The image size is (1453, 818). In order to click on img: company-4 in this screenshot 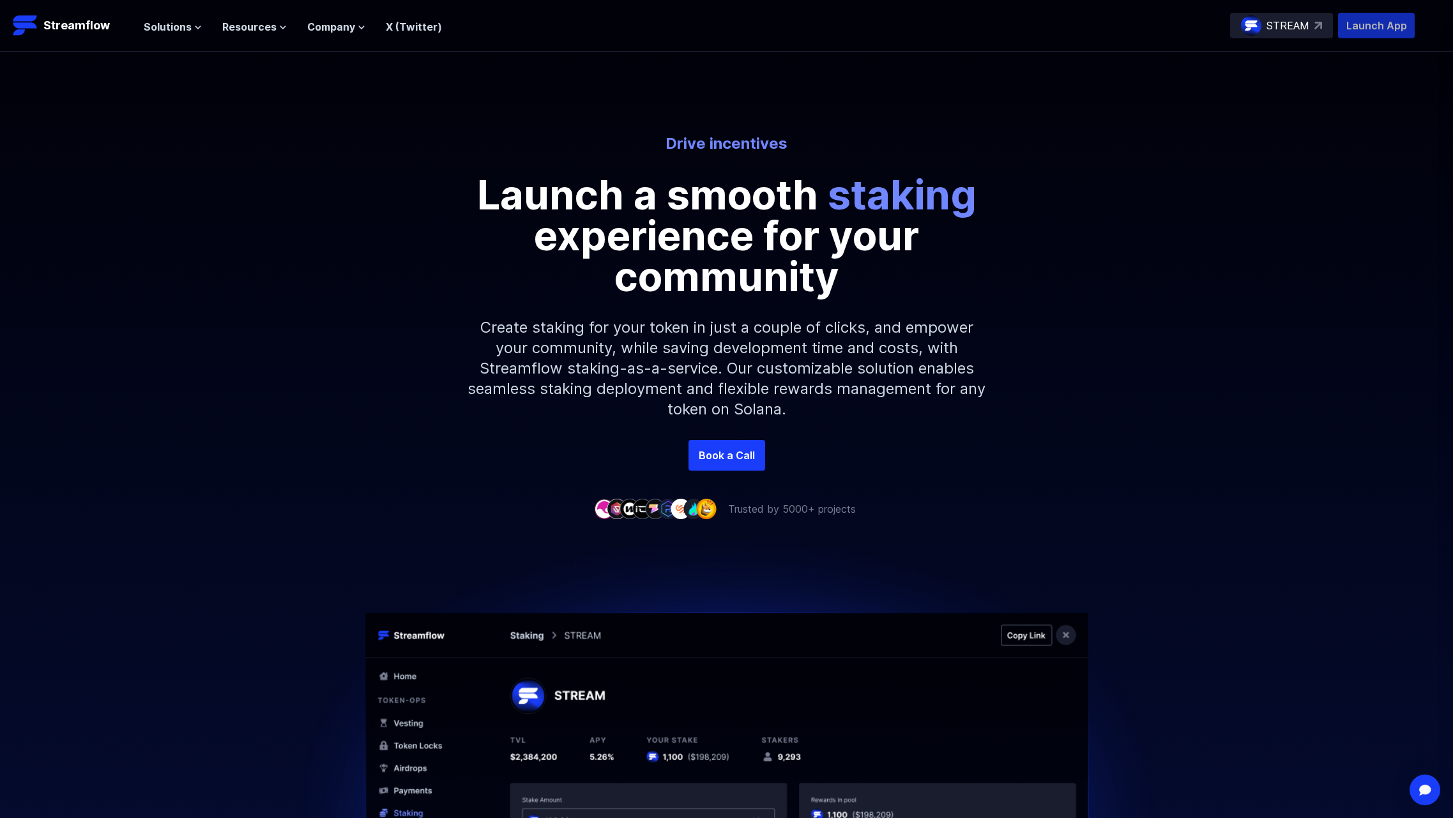, I will do `click(642, 508)`.